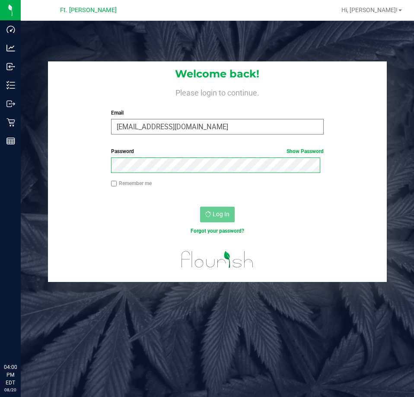 This screenshot has height=397, width=414. What do you see at coordinates (11, 122) in the screenshot?
I see `inline-svg: Retail` at bounding box center [11, 122].